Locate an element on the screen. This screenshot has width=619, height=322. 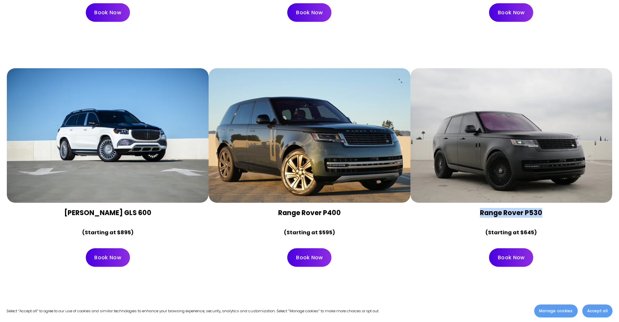
strong: (Starting at $645) is located at coordinates (511, 232).